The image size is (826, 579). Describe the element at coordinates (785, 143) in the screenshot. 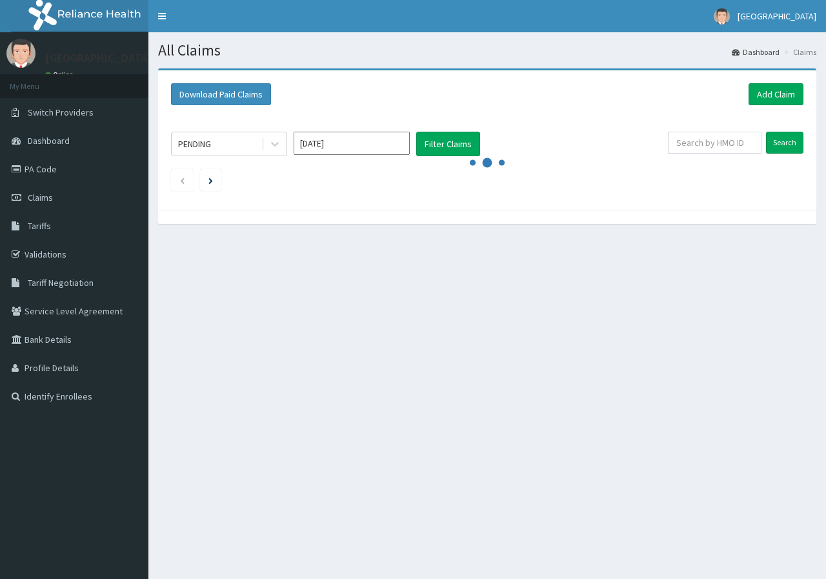

I see `input: Search` at that location.